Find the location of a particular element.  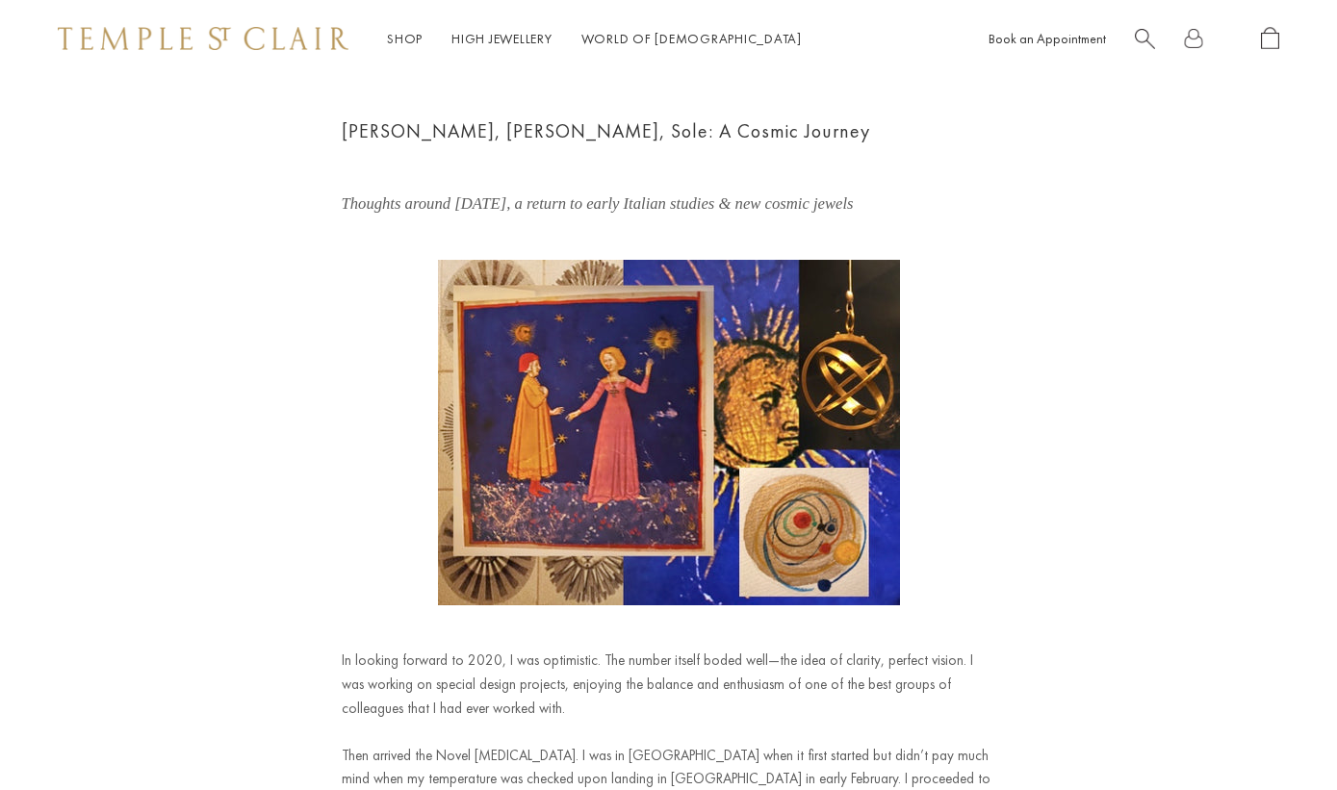

a: High JewelleryHigh Jewellery is located at coordinates (501, 38).